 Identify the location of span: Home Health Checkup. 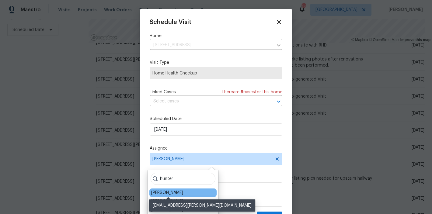
(216, 73).